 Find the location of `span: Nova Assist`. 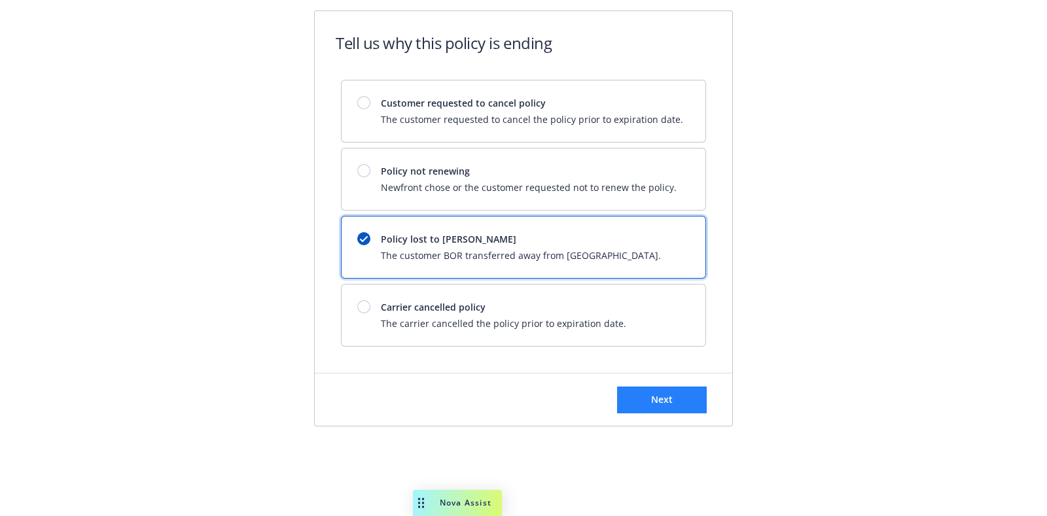

span: Nova Assist is located at coordinates (465, 502).